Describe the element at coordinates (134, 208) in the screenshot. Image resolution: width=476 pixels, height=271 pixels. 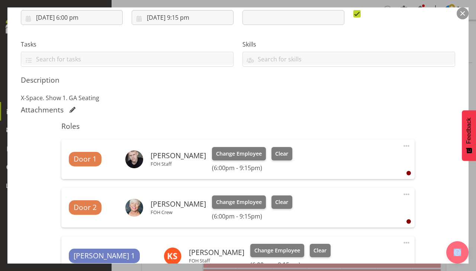
I see `img: ciska-vogelzang1258dc131d1b049cbd0e243664f1094c.png` at that location.